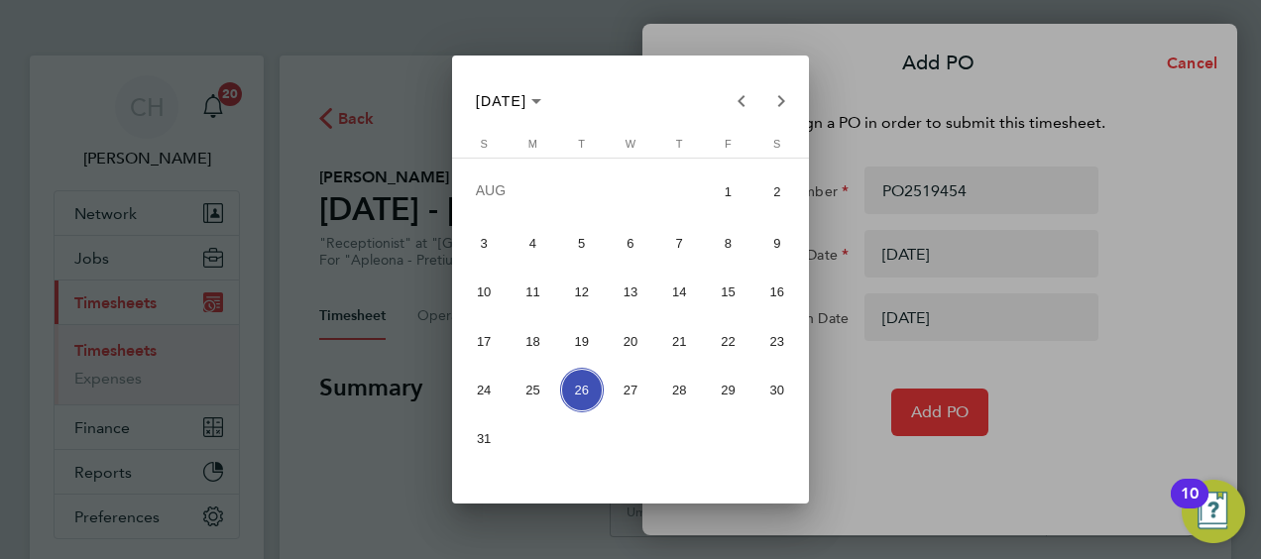 The height and width of the screenshot is (559, 1261). What do you see at coordinates (679, 244) in the screenshot?
I see `span: 7` at bounding box center [679, 244].